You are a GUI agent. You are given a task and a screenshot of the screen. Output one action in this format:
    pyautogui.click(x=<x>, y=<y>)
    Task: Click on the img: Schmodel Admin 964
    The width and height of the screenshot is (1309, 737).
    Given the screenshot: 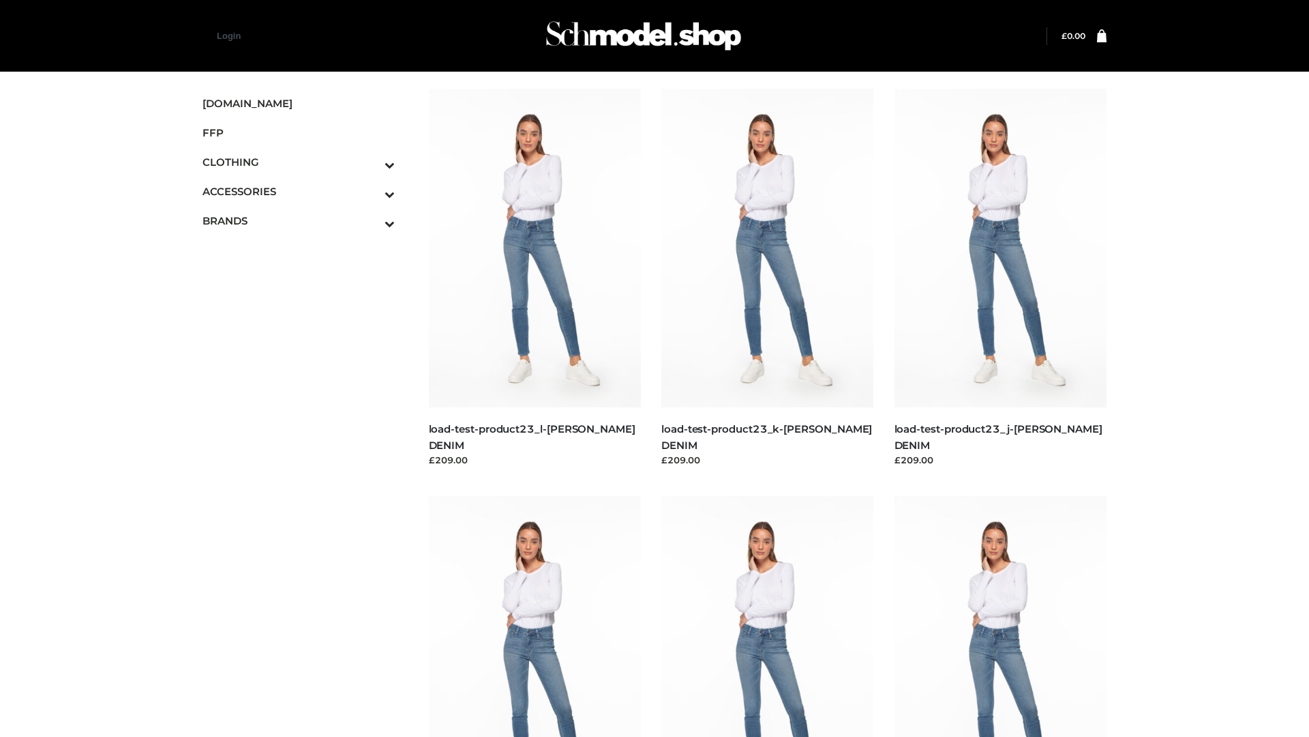 What is the action you would take?
    pyautogui.click(x=644, y=35)
    